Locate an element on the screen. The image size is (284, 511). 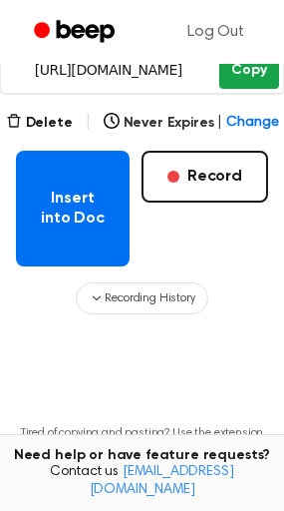
button: Insert into Doc is located at coordinates (73, 209).